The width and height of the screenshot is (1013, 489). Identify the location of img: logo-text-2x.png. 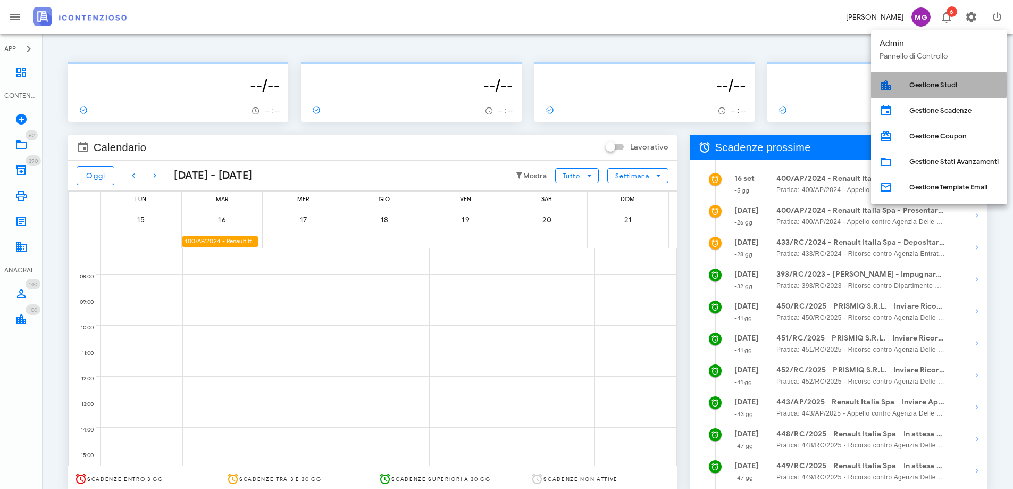
(80, 16).